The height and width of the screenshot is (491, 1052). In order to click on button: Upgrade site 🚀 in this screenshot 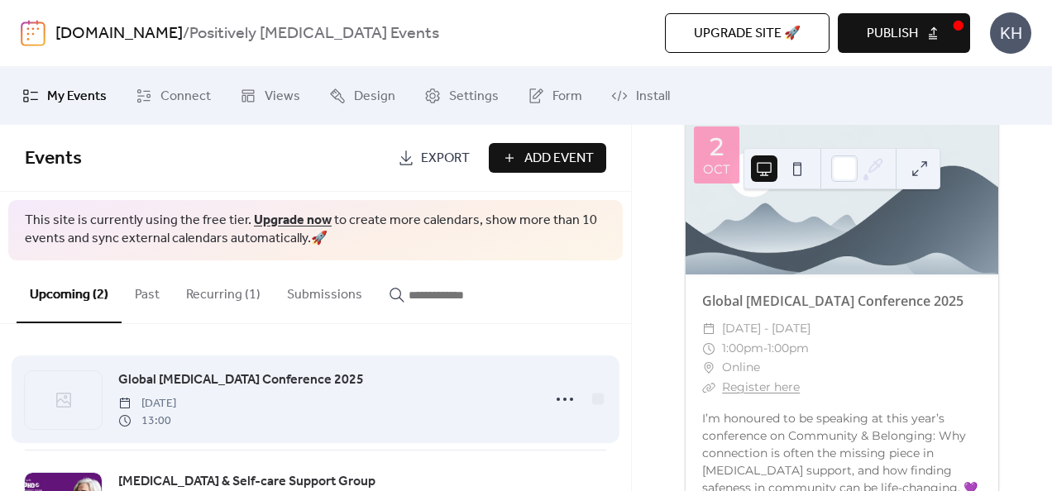, I will do `click(747, 33)`.